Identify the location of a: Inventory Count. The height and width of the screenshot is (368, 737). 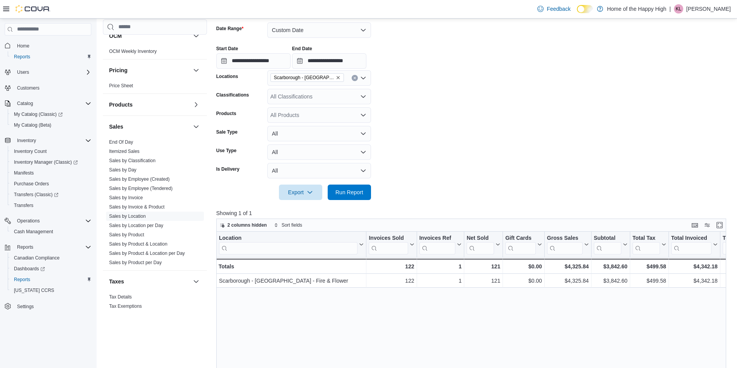
(30, 152).